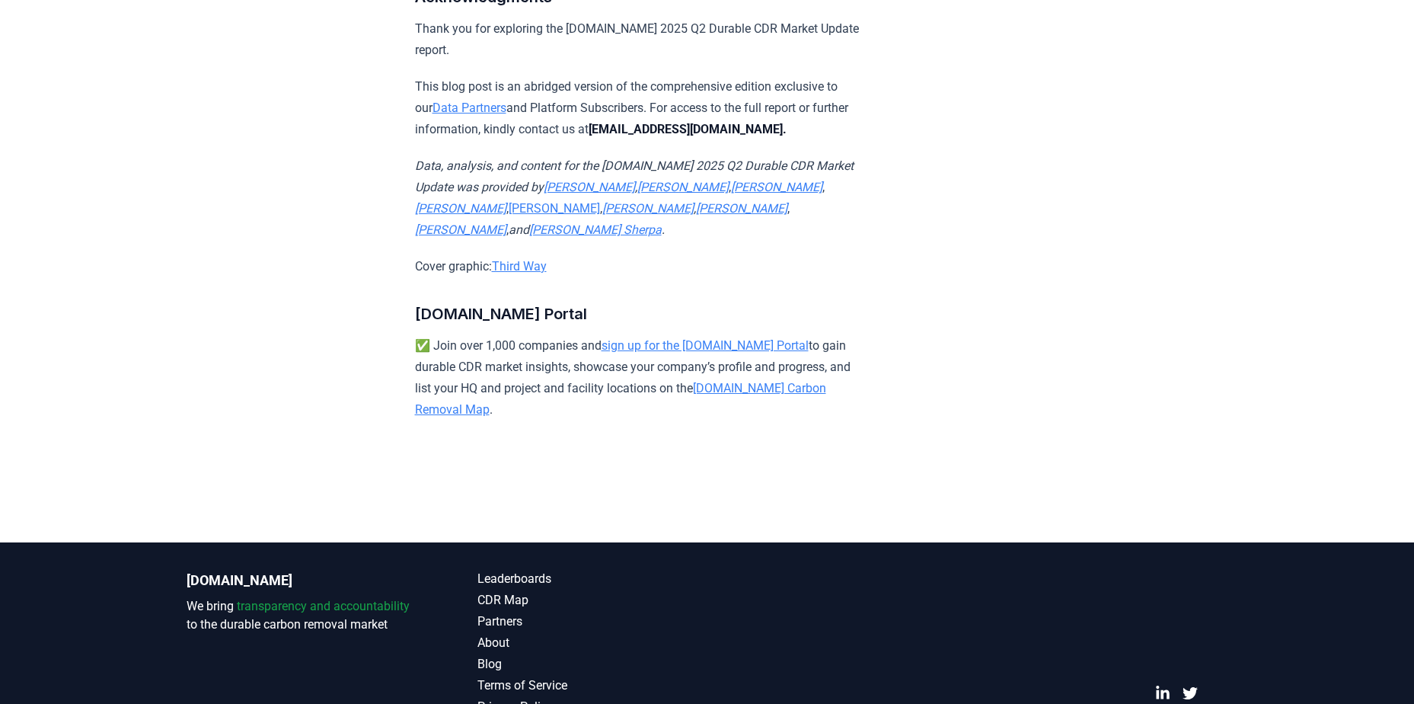 The width and height of the screenshot is (1414, 704). I want to click on a: Leaderboards, so click(592, 579).